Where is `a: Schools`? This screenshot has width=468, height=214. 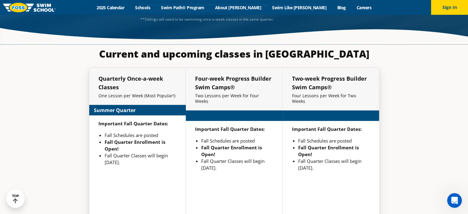
a: Schools is located at coordinates (143, 7).